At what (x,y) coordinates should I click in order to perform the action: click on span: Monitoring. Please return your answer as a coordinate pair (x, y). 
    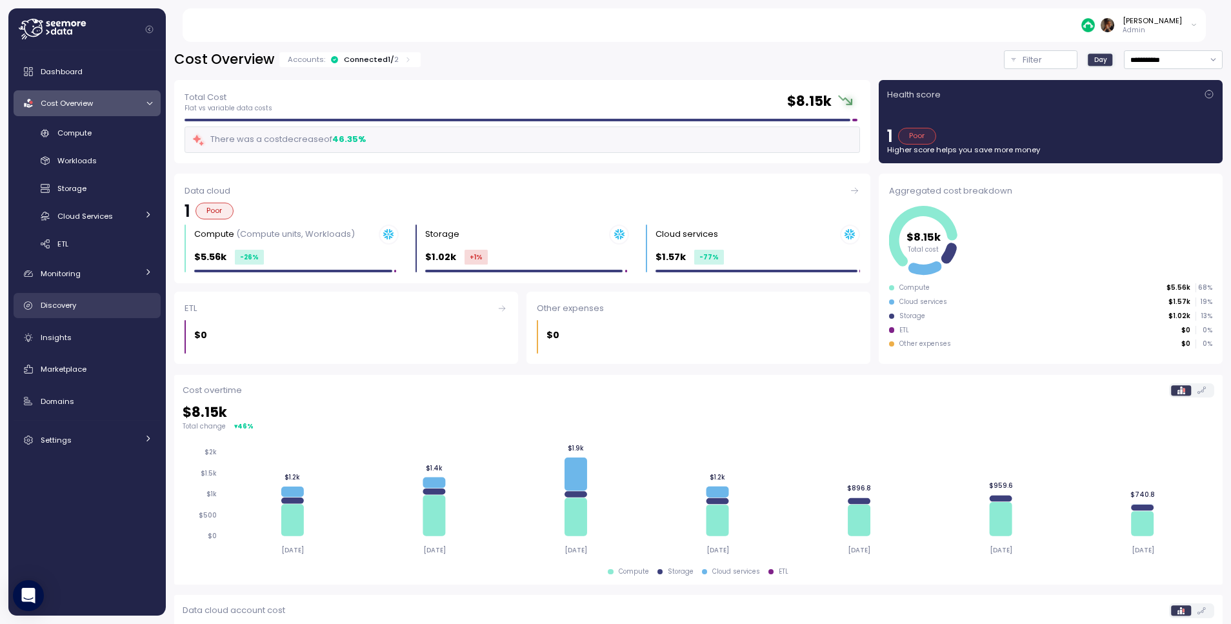
    Looking at the image, I should click on (61, 274).